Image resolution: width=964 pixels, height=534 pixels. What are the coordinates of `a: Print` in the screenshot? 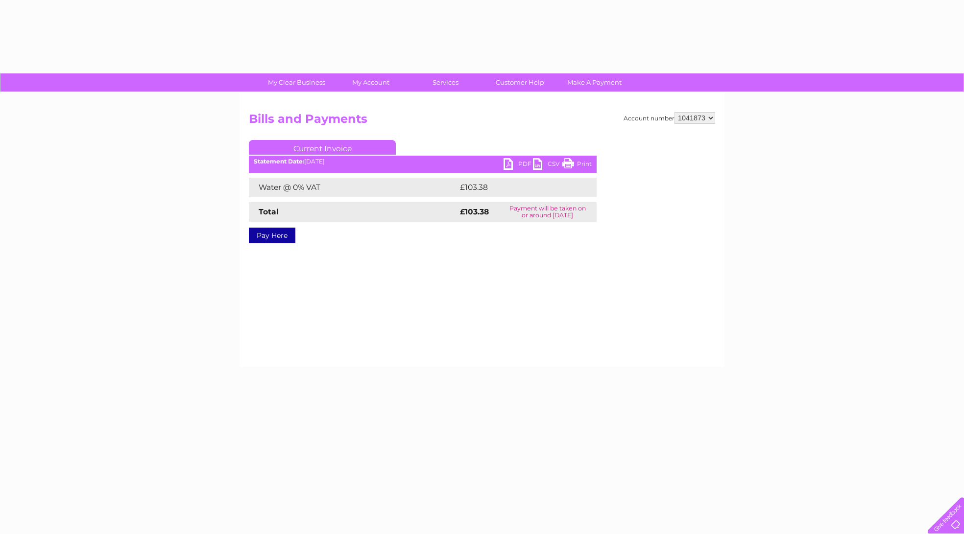 It's located at (577, 165).